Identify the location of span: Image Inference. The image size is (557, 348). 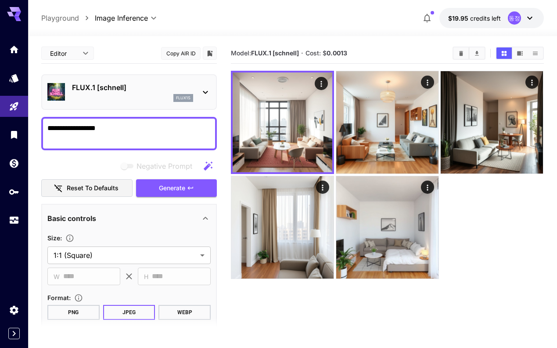
(121, 18).